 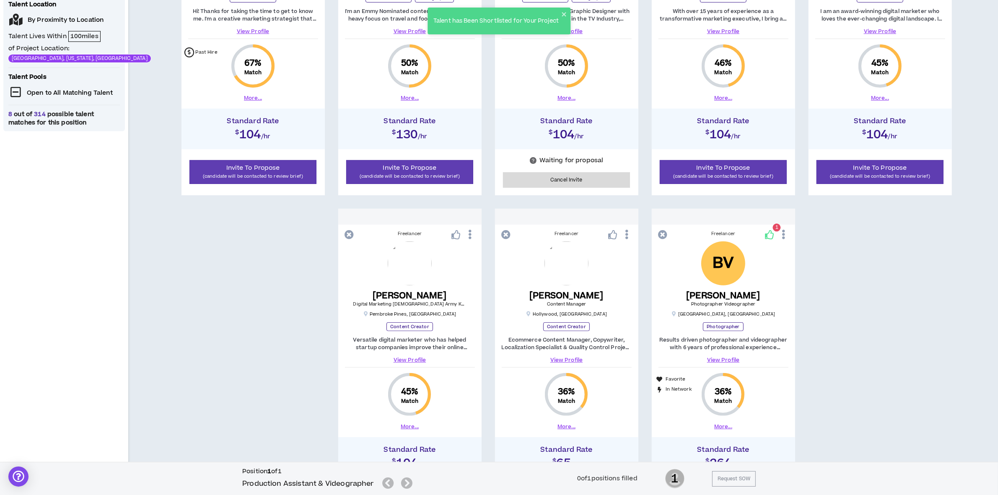 I want to click on div: BV, so click(x=723, y=263).